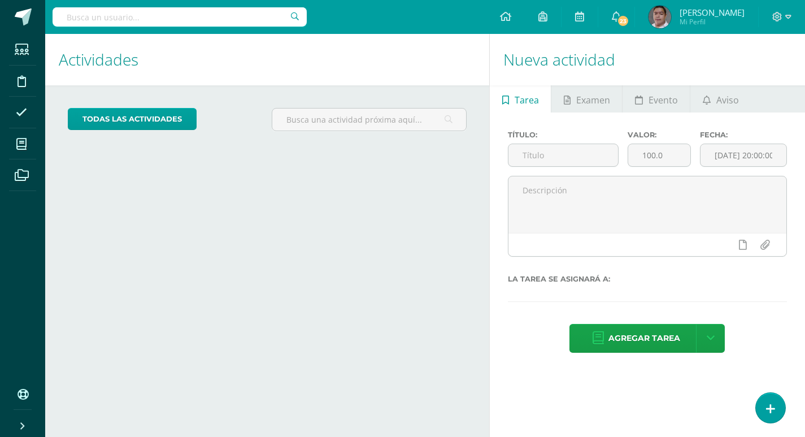 This screenshot has height=437, width=805. Describe the element at coordinates (659, 134) in the screenshot. I see `label: Valor:` at that location.